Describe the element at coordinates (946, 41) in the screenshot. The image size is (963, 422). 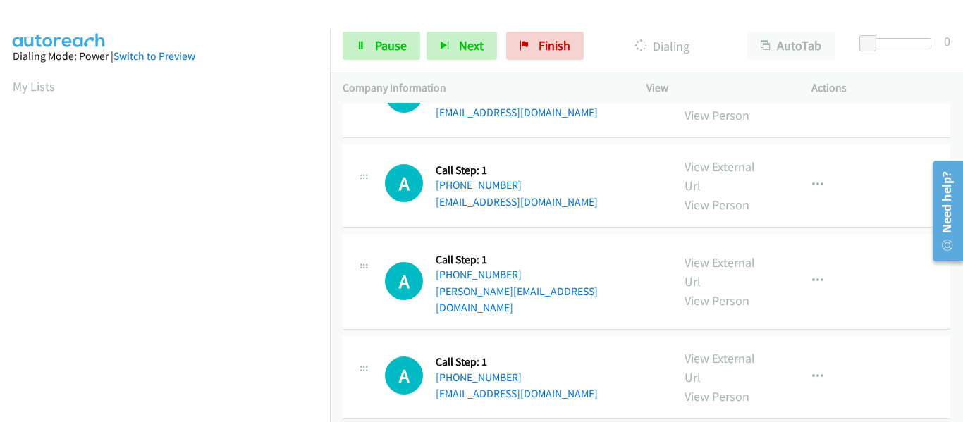
I see `div: 0` at that location.